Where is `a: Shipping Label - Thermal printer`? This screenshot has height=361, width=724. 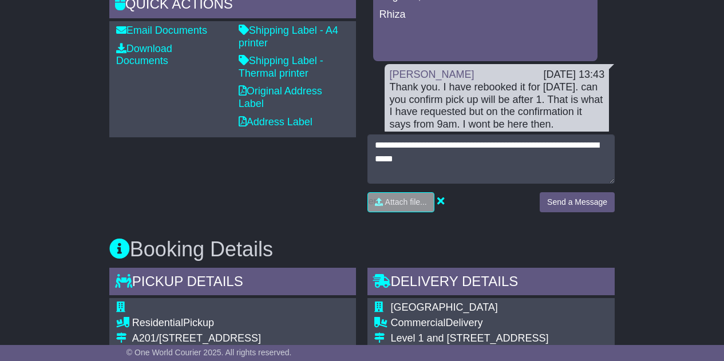 a: Shipping Label - Thermal printer is located at coordinates (281, 67).